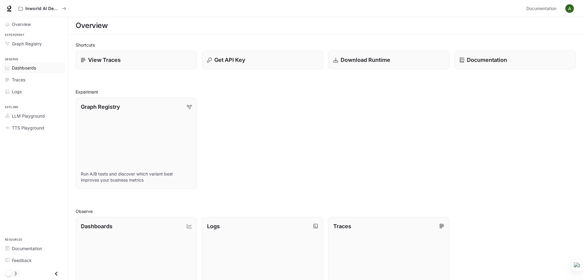 The height and width of the screenshot is (280, 583). What do you see at coordinates (230, 60) in the screenshot?
I see `p: Get API Key` at bounding box center [230, 60].